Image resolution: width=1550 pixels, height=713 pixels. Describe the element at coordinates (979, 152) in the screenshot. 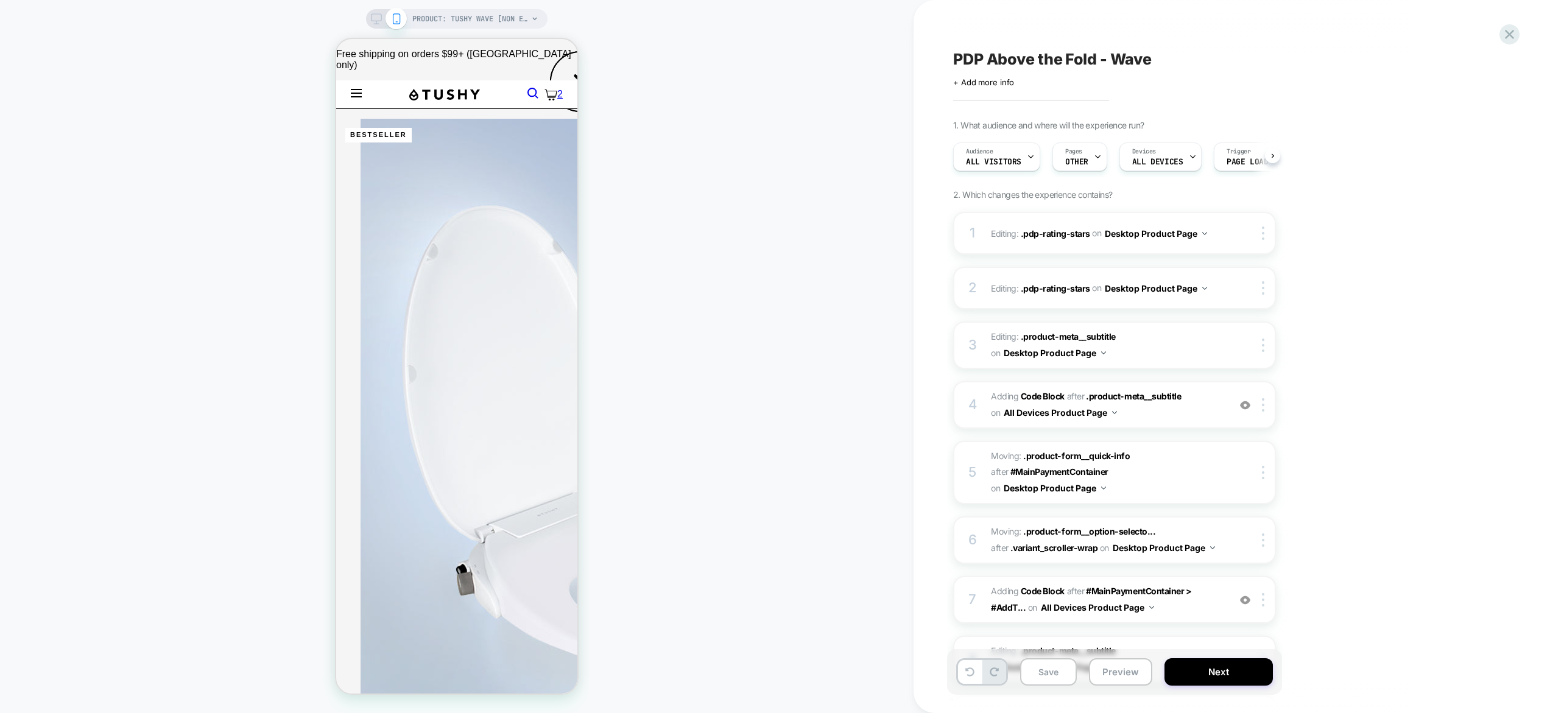

I see `span: Audience` at that location.